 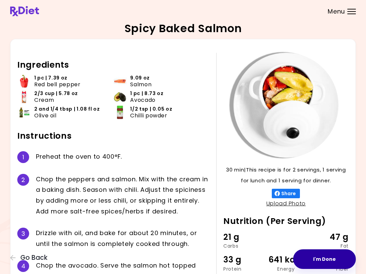 I want to click on div: C h o p t h e p e p p e r s a n d s a l m o n . M i x w i t h t h e c r e a m i n a b a k i n g d..., so click(x=123, y=195).